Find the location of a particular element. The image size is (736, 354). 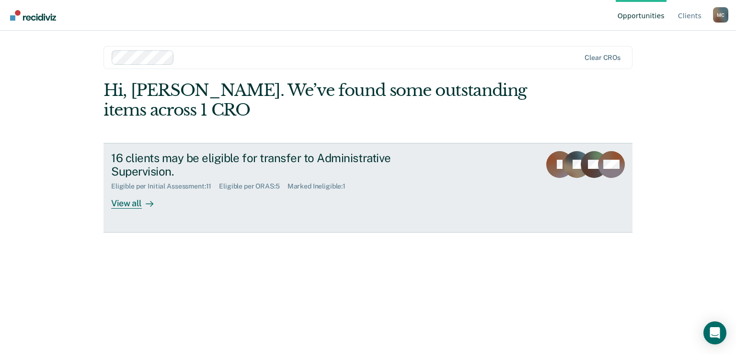

button: Profile dropdown button is located at coordinates (721, 15).